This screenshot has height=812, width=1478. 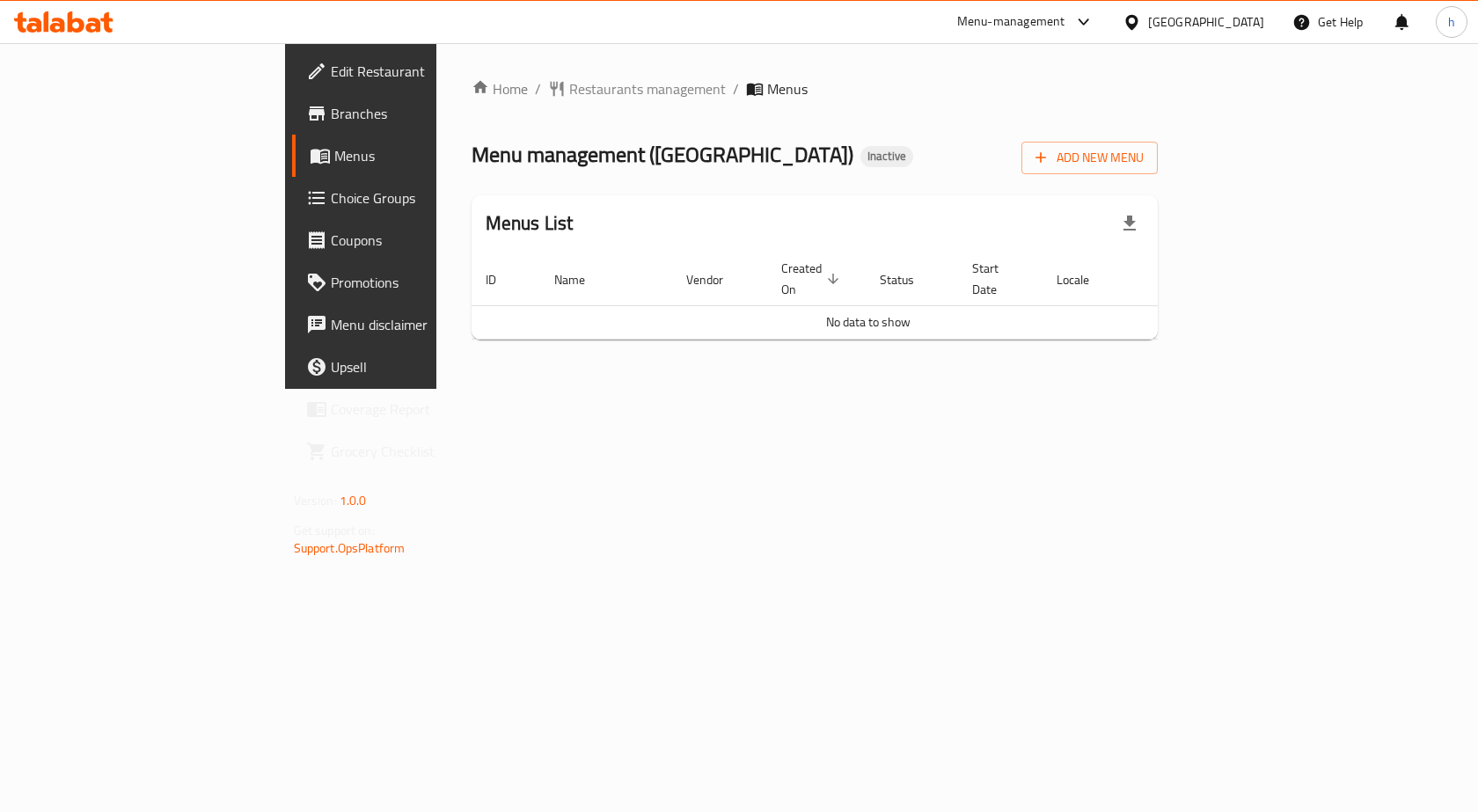 What do you see at coordinates (530, 224) in the screenshot?
I see `h2: Menus List` at bounding box center [530, 224].